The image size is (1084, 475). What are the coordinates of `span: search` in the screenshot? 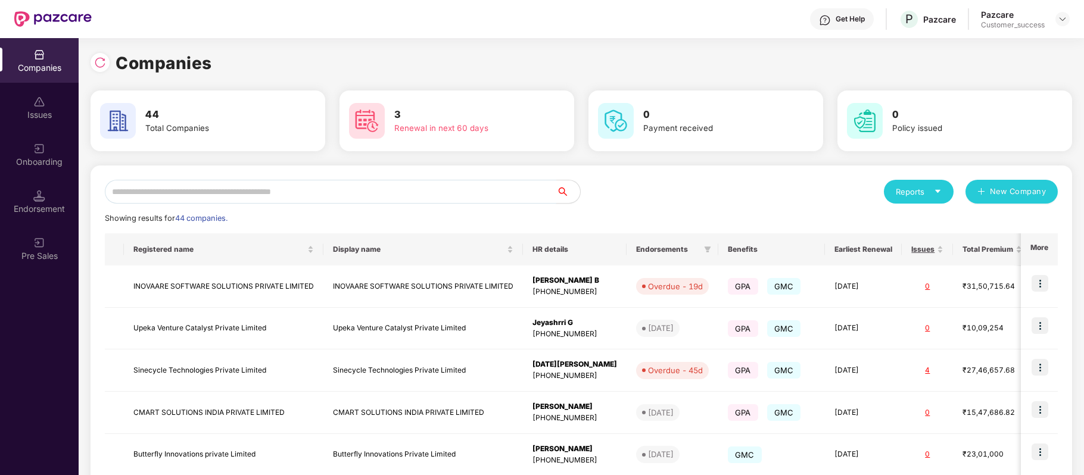 It's located at (568, 192).